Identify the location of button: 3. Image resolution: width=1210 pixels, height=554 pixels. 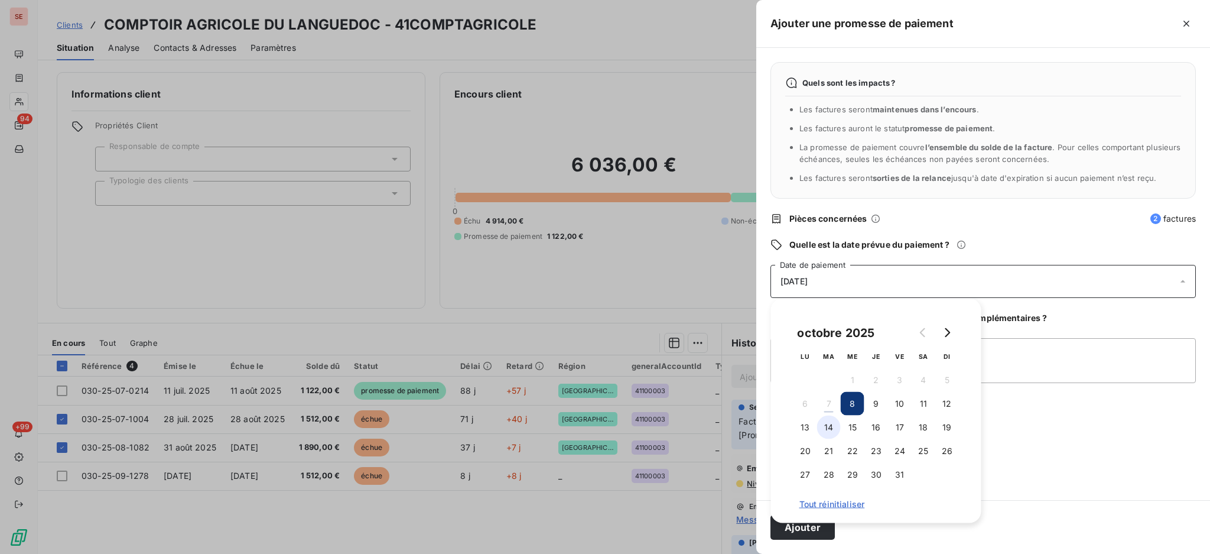
(900, 380).